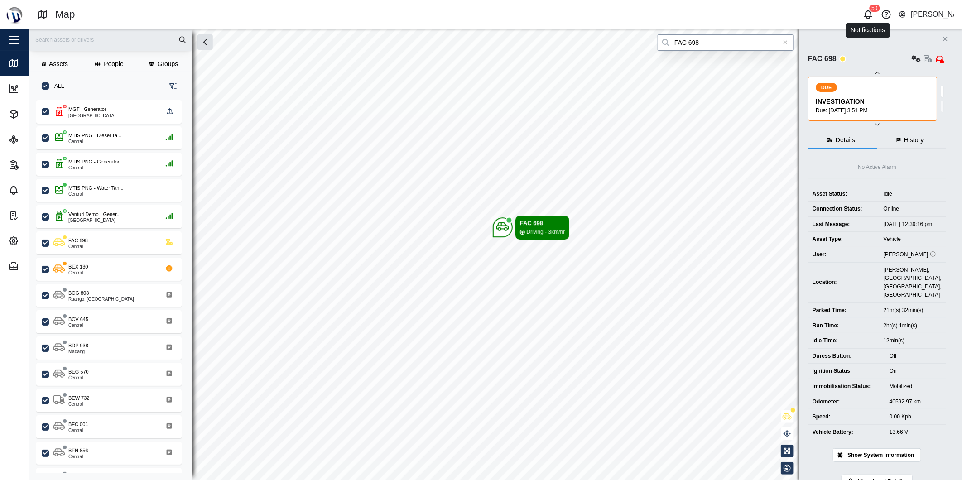 This screenshot has height=480, width=962. Describe the element at coordinates (847, 356) in the screenshot. I see `div: Duress Button:` at that location.